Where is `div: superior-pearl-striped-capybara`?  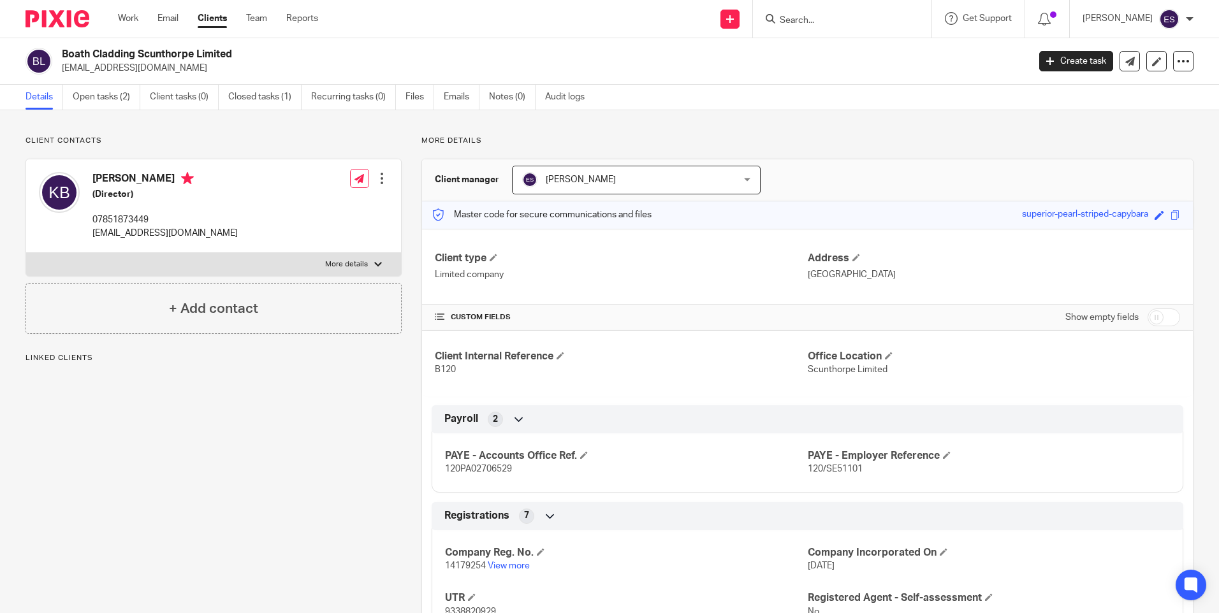
div: superior-pearl-striped-capybara is located at coordinates (1085, 215).